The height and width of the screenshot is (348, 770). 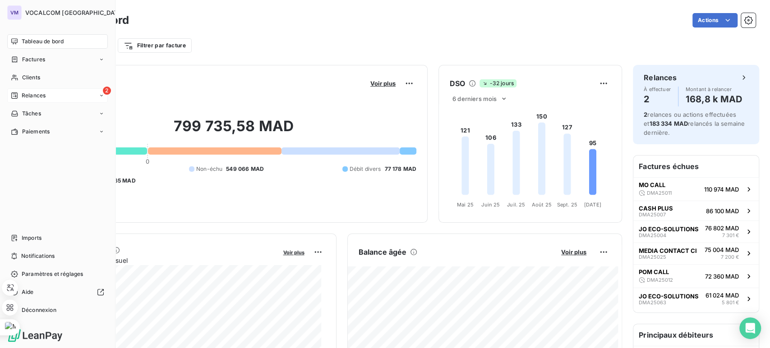 What do you see at coordinates (696, 166) in the screenshot?
I see `h6: Factures échues` at bounding box center [696, 166].